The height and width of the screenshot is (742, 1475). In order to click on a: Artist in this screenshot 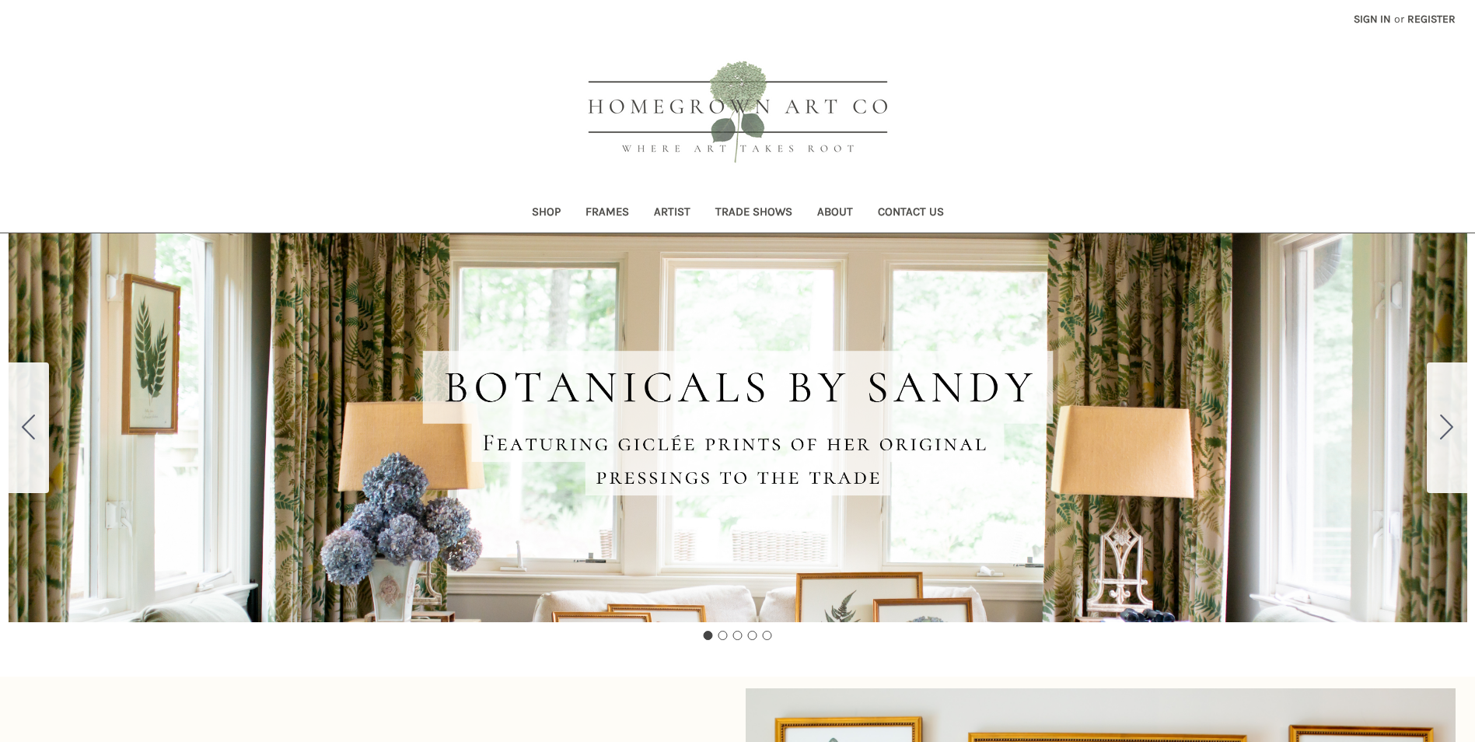, I will do `click(672, 213)`.